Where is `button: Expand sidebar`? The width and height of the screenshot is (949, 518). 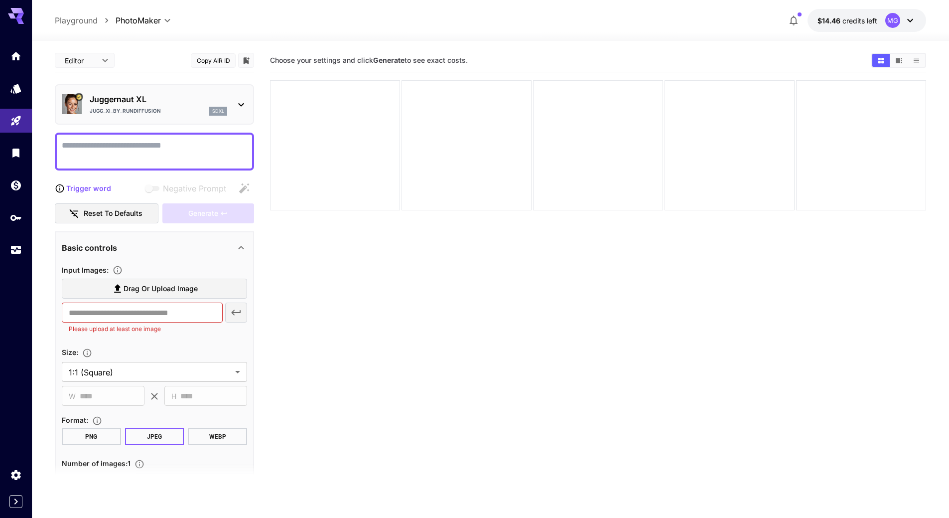
button: Expand sidebar is located at coordinates (16, 501).